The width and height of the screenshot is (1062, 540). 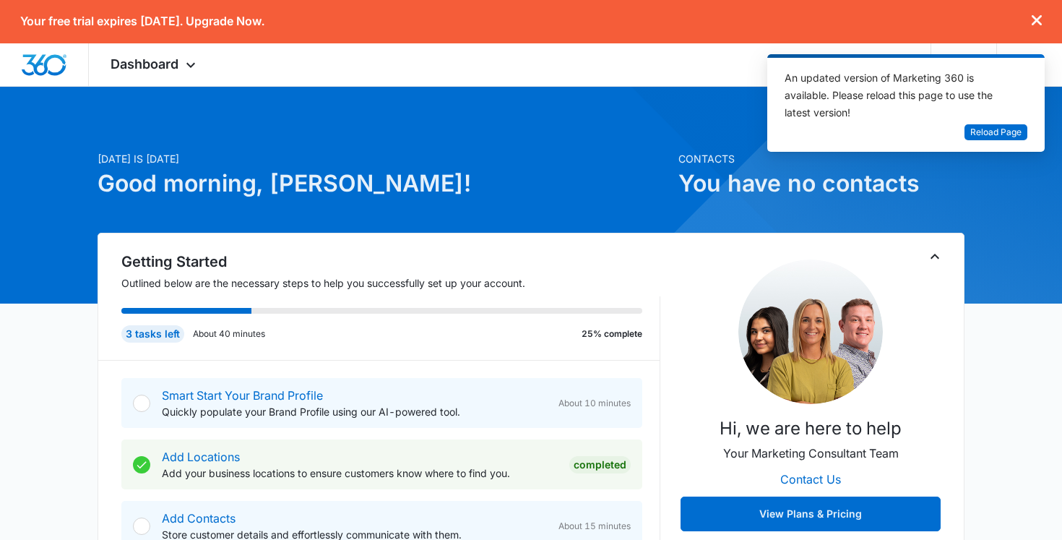 I want to click on a: Smart Start Your Brand Profile, so click(x=242, y=395).